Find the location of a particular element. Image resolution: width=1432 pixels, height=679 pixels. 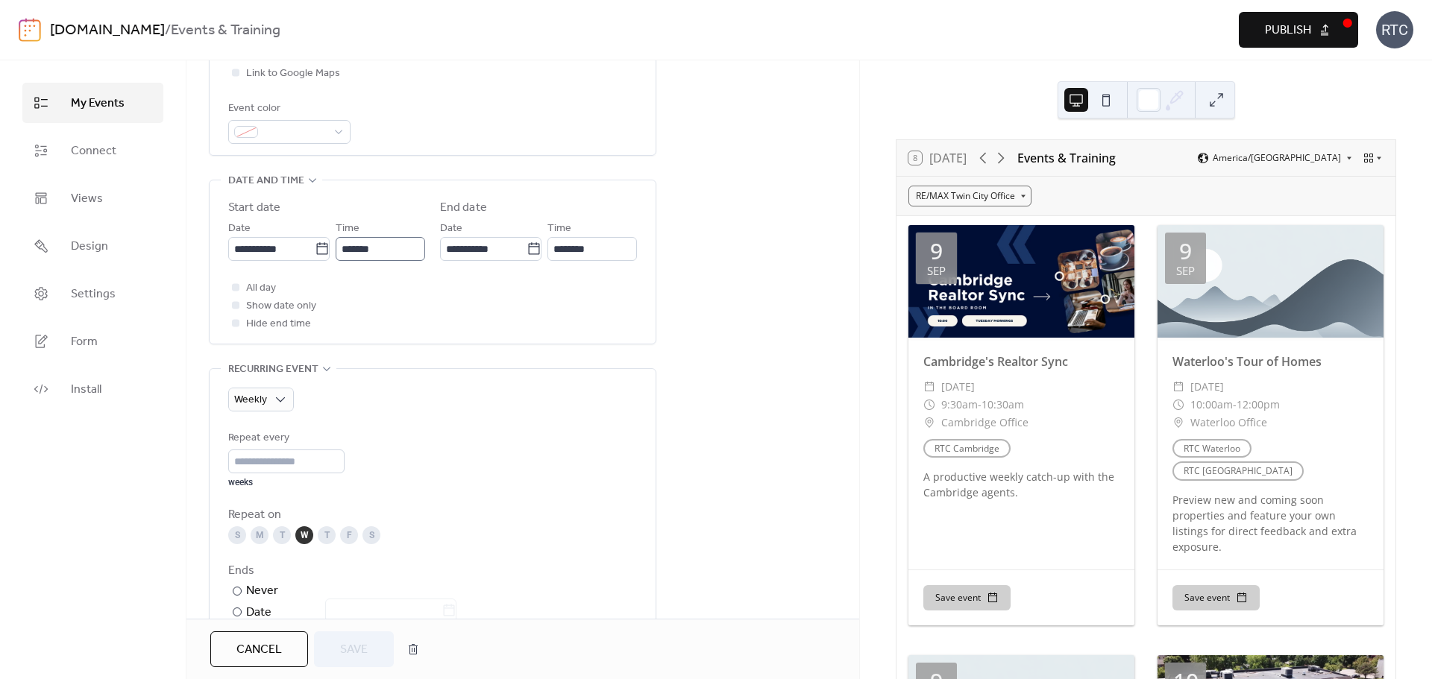

button: Cancel is located at coordinates (259, 649).